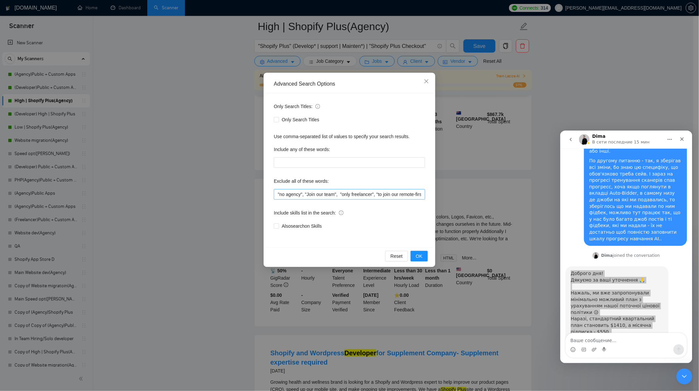  What do you see at coordinates (39, 6) in the screenshot?
I see `h1: Dima` at bounding box center [39, 6].